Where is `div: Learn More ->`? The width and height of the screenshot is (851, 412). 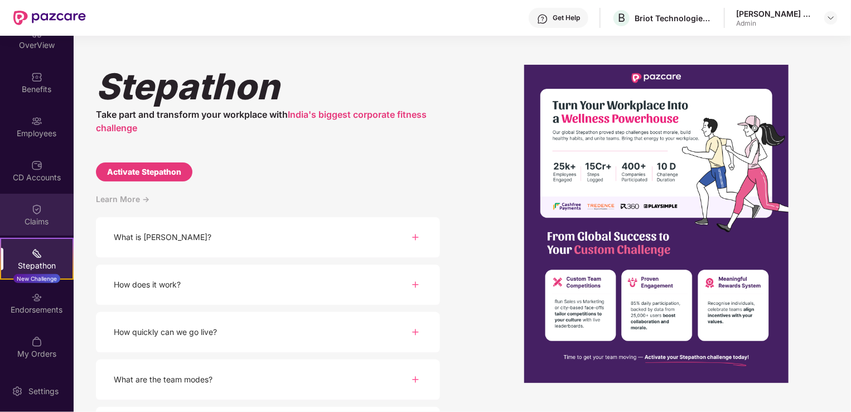
div: Learn More -> is located at coordinates (268, 205).